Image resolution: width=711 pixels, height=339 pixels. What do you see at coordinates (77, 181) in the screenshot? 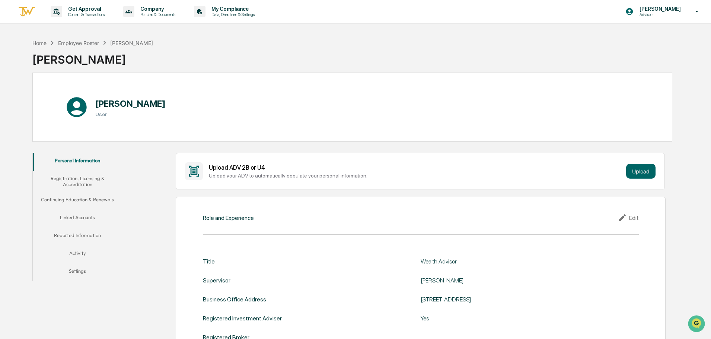
I see `button: Registration, Licensing & Accreditation` at bounding box center [77, 181].